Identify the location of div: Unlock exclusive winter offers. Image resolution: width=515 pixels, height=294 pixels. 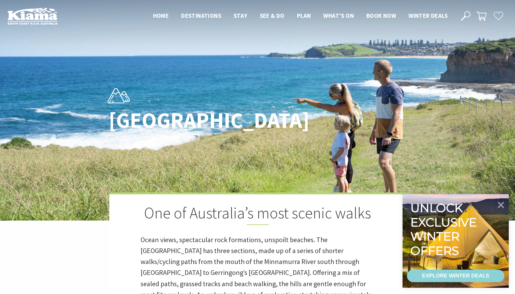
(445, 229).